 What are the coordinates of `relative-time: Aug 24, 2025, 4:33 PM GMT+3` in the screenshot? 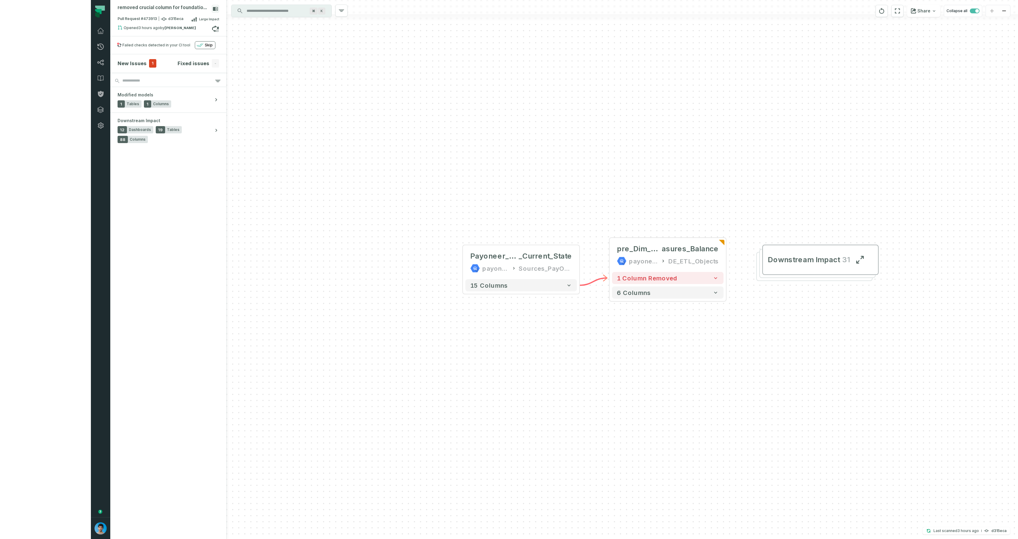 It's located at (149, 28).